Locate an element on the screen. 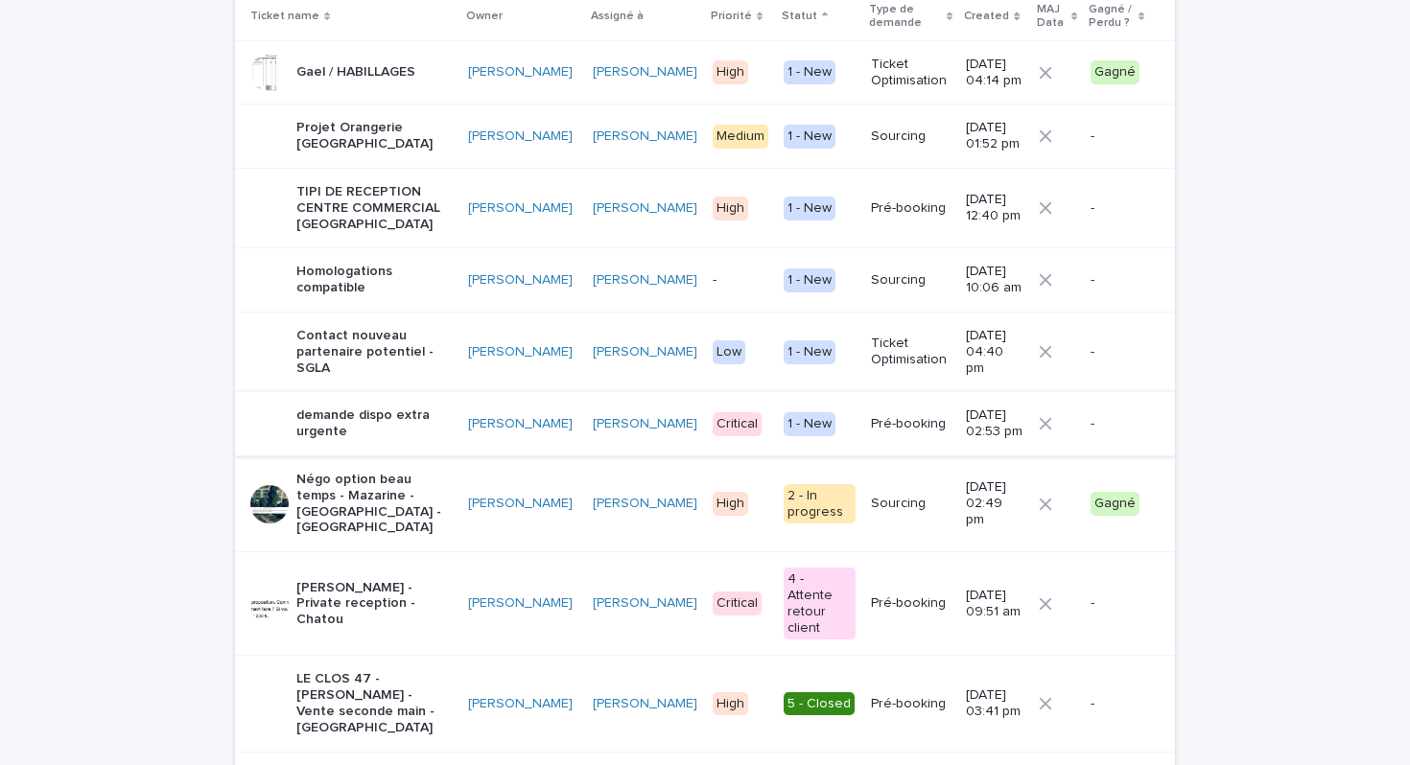  p: Priorité is located at coordinates (731, 16).